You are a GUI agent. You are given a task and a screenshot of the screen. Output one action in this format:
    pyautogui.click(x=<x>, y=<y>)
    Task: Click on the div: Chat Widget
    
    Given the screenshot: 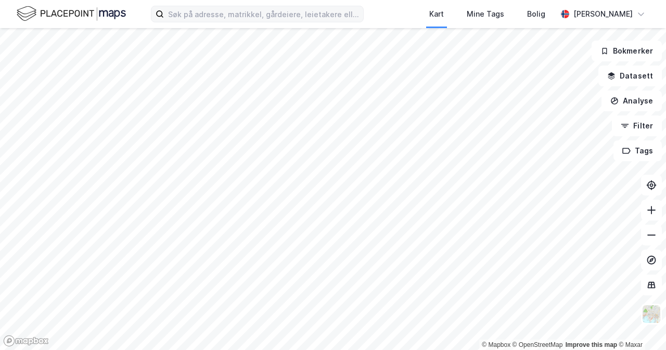 What is the action you would take?
    pyautogui.click(x=640, y=325)
    